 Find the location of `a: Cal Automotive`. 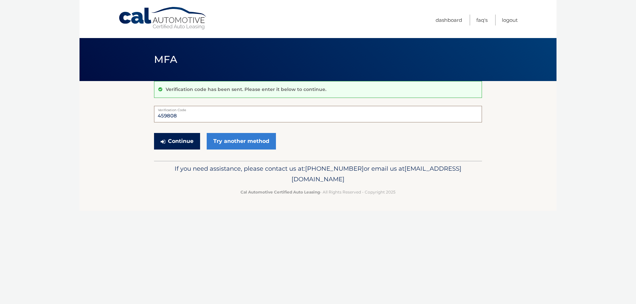

a: Cal Automotive is located at coordinates (163, 18).